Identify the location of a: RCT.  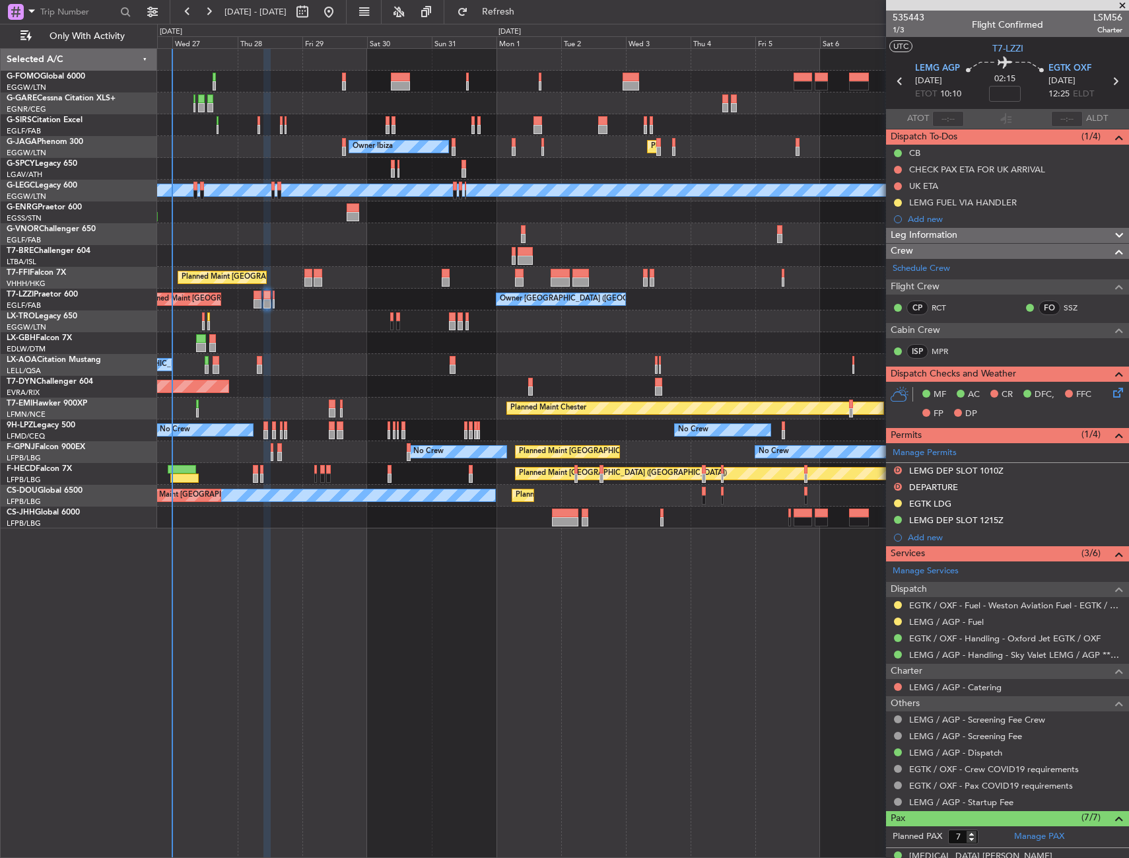
(946, 308).